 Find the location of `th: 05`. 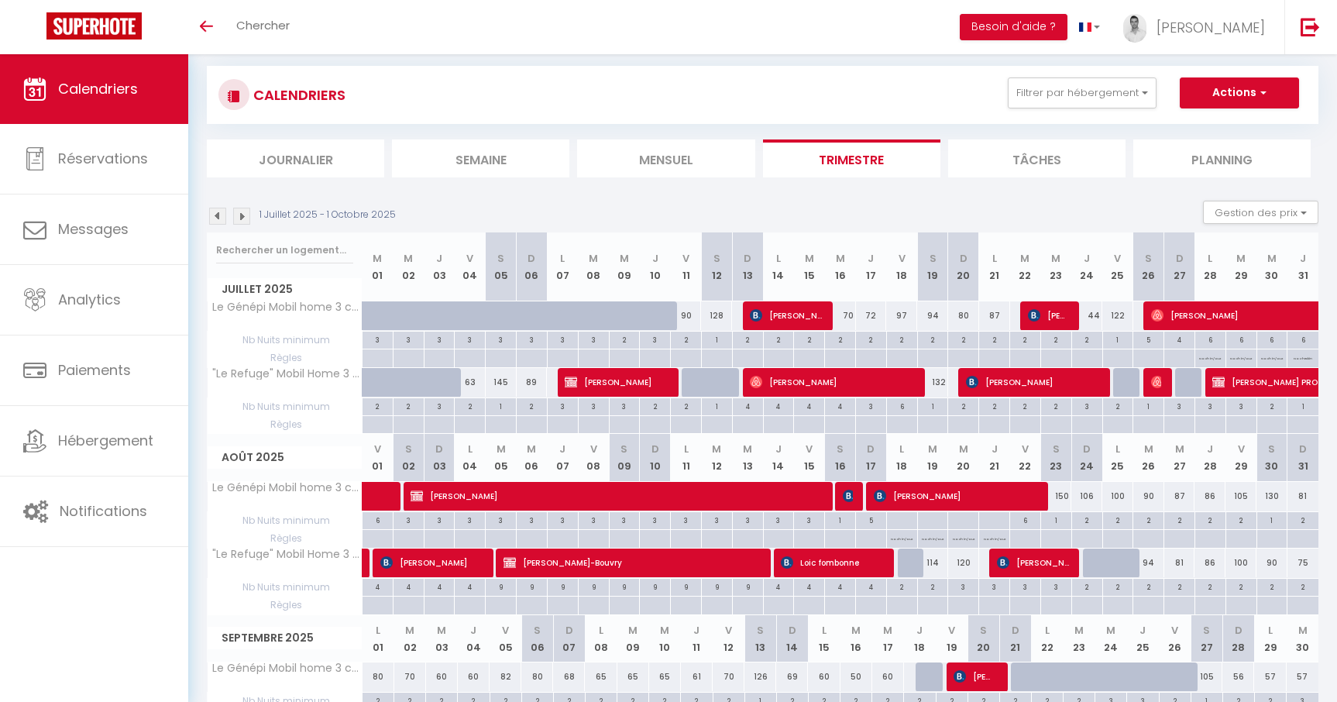

th: 05 is located at coordinates (501, 266).